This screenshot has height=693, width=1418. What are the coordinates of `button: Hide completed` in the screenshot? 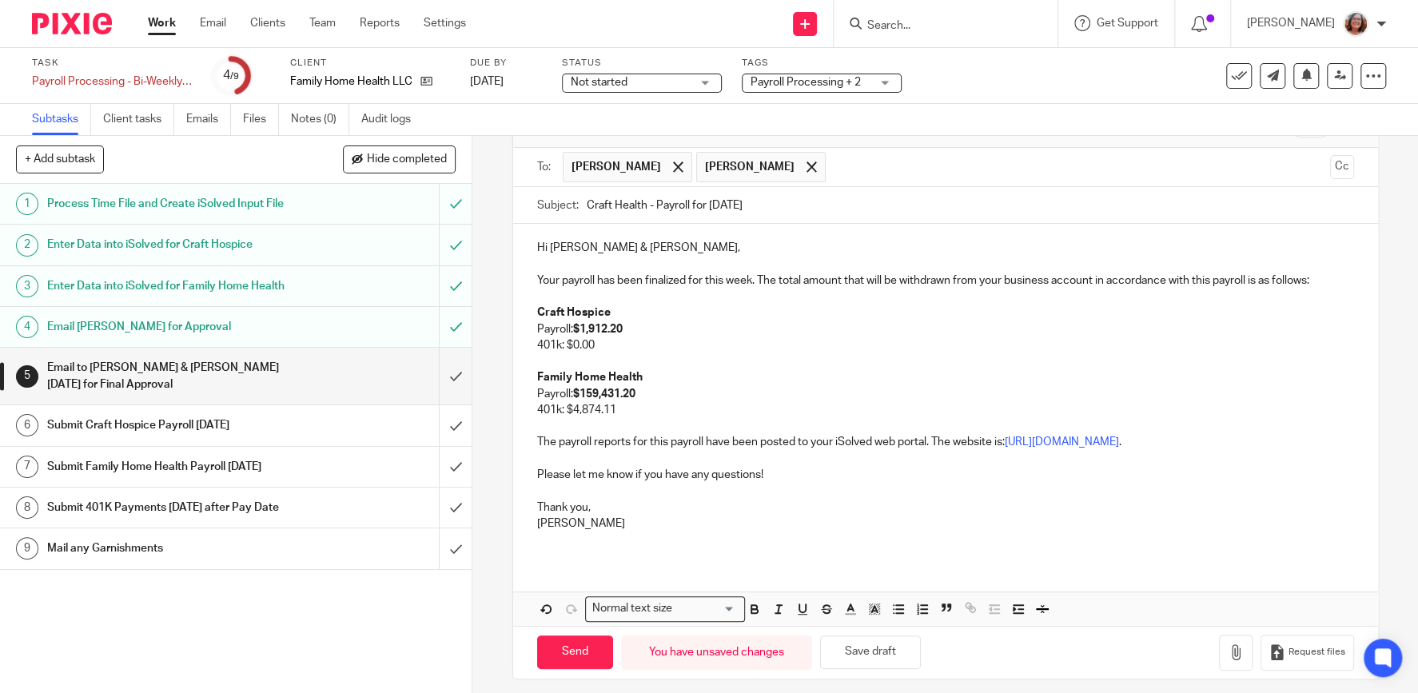 It's located at (399, 159).